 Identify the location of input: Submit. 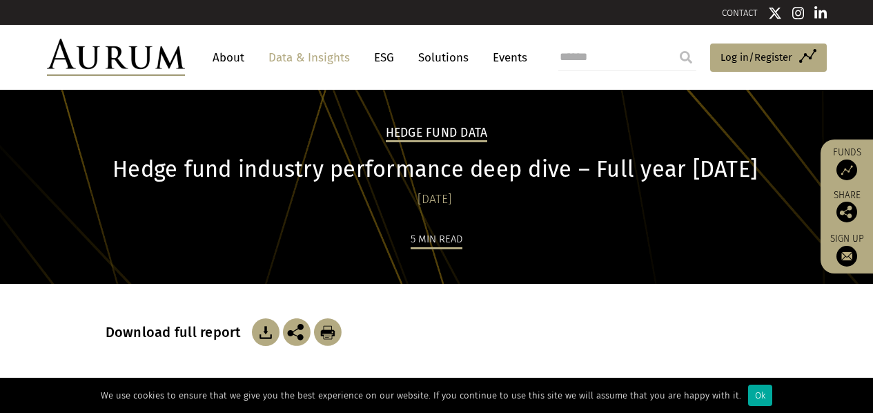
(686, 57).